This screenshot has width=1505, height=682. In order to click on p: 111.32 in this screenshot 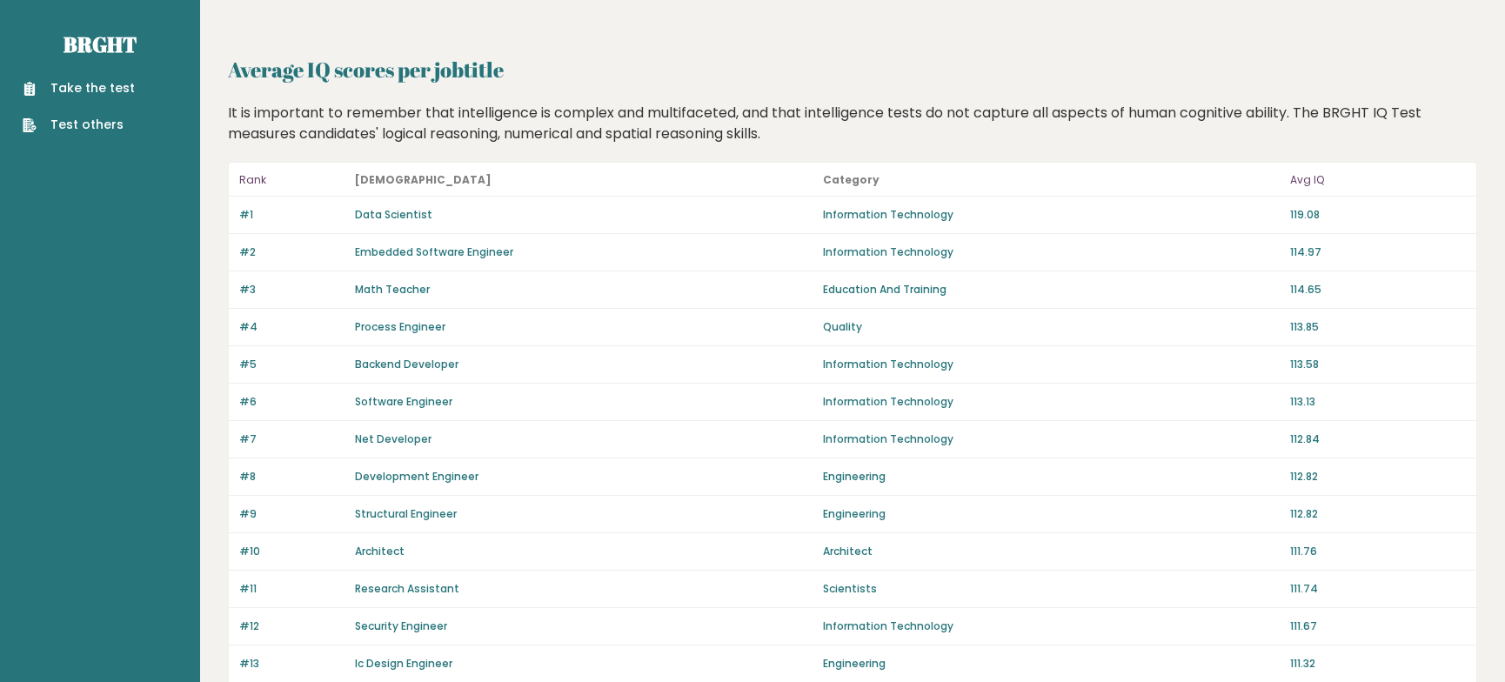, I will do `click(1378, 664)`.